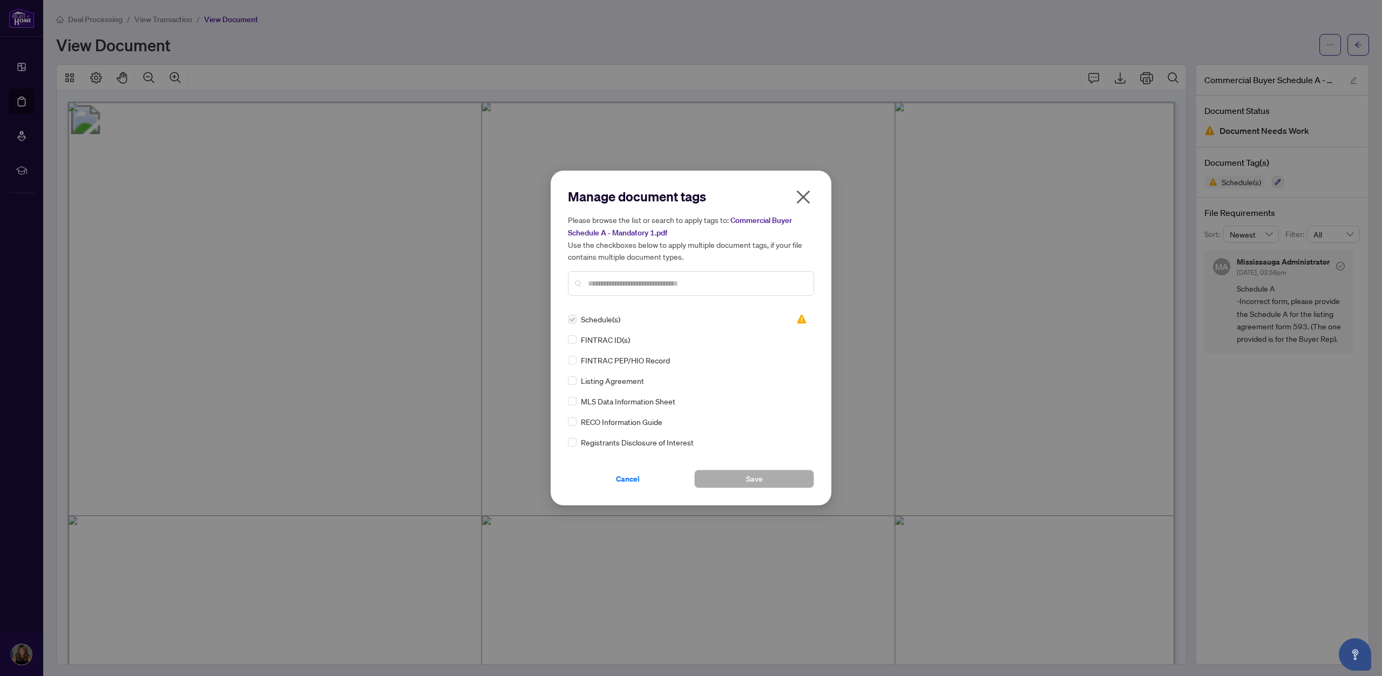  What do you see at coordinates (691, 238) in the screenshot?
I see `h5: Please browse the list or search to apply tags to: Use the checkboxes below to apply multiple doc...` at bounding box center [691, 238].